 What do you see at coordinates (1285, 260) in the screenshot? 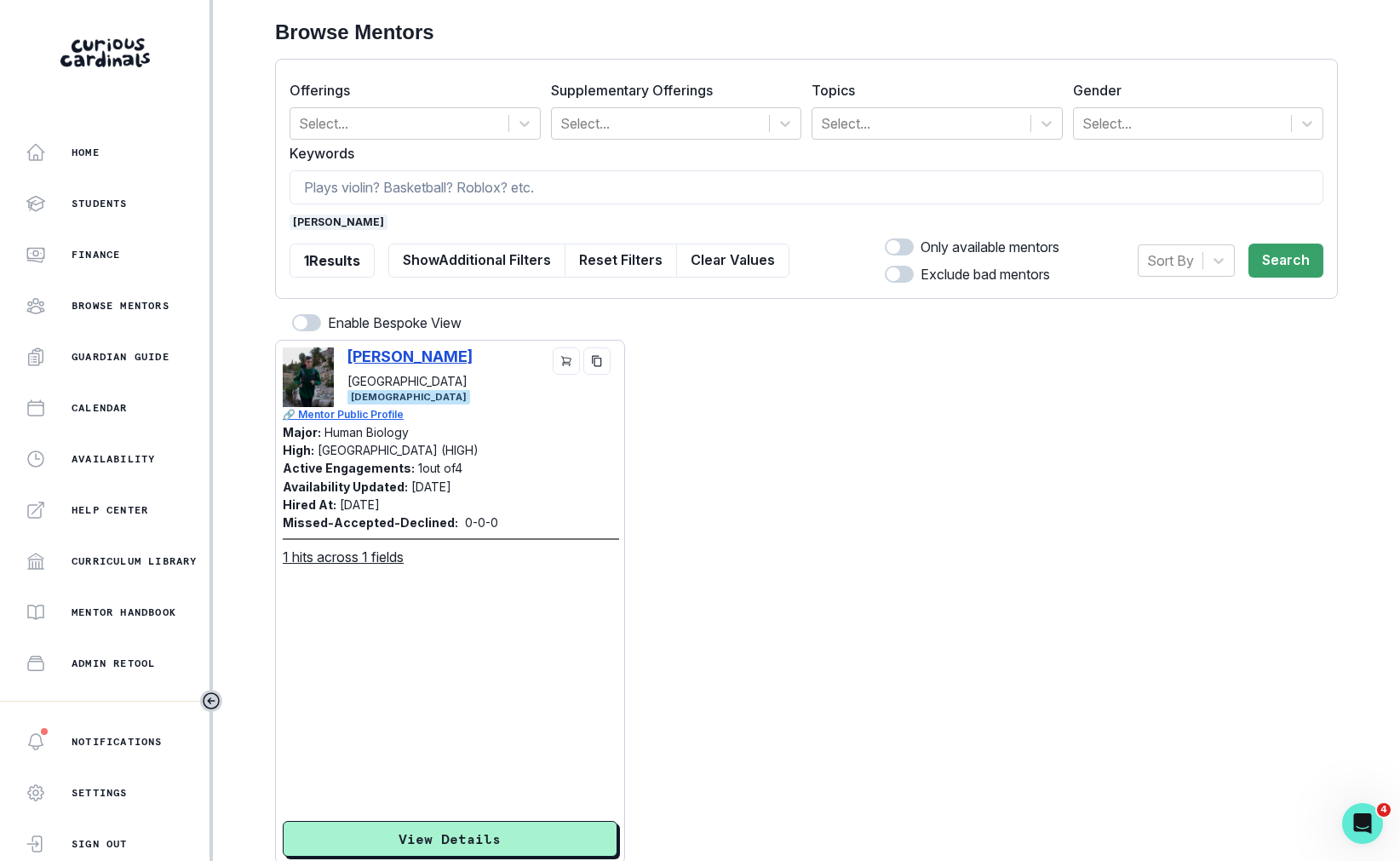
I see `button: Search` at bounding box center [1285, 260].